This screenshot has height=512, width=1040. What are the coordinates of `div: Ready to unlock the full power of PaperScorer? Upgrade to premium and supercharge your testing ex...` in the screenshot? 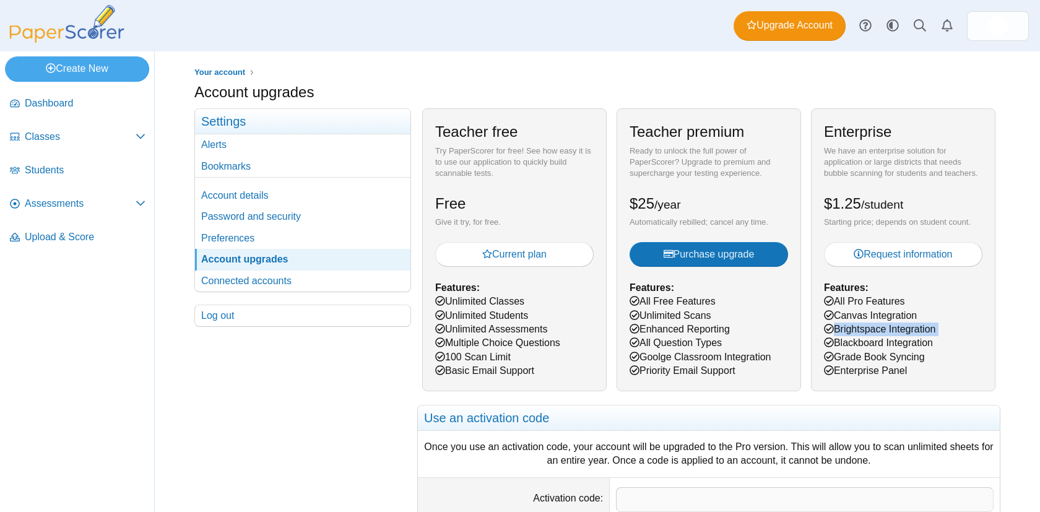 It's located at (708, 162).